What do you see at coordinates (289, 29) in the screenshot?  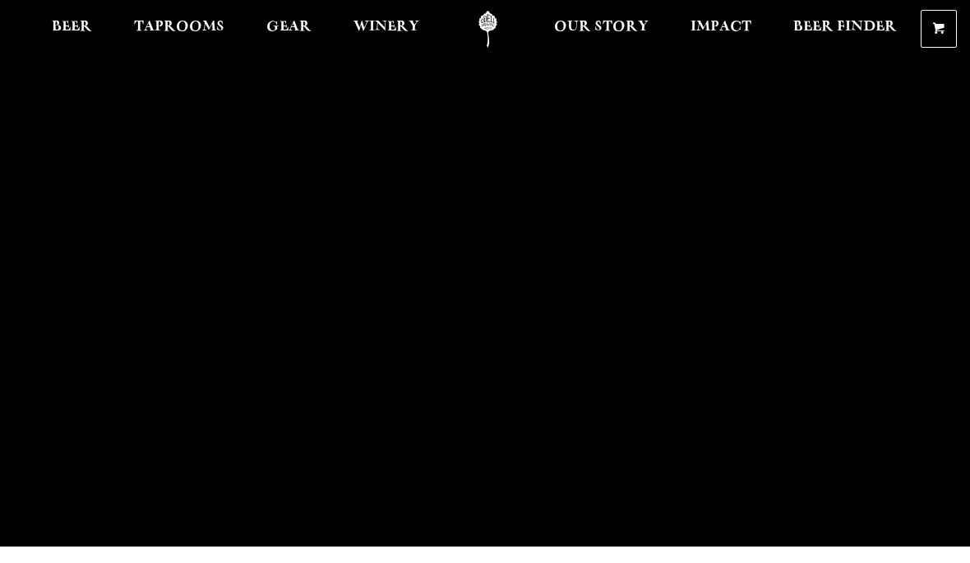 I see `a: Gear` at bounding box center [289, 29].